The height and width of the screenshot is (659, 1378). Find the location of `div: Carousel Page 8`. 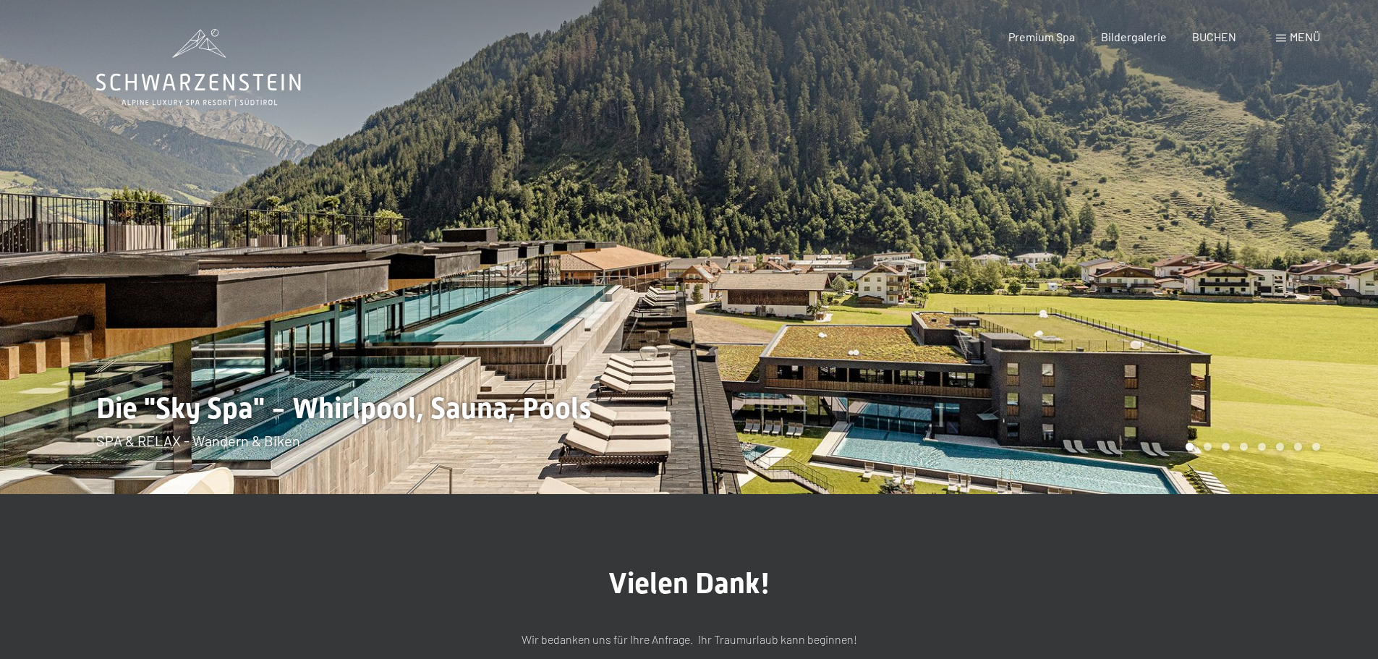

div: Carousel Page 8 is located at coordinates (1316, 446).